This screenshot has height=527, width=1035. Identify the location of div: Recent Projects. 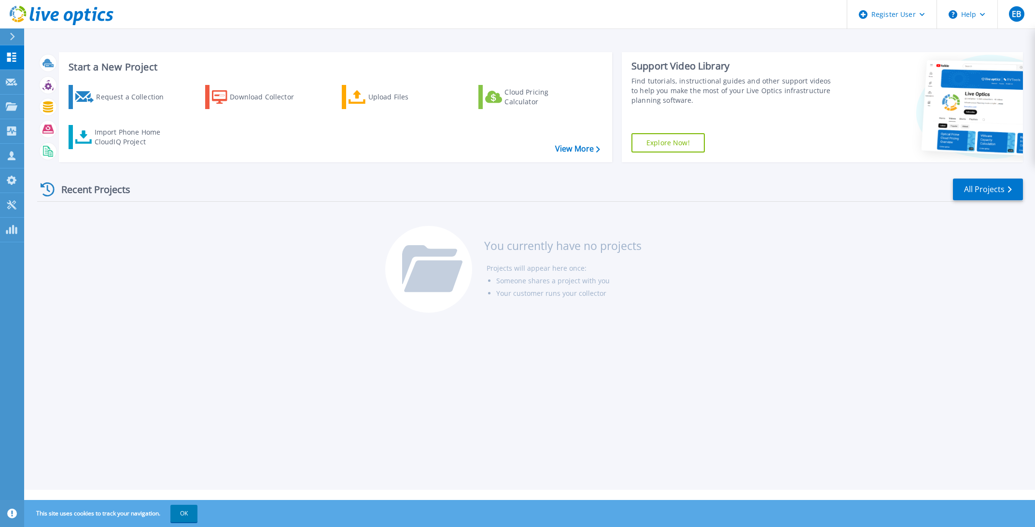
(90, 189).